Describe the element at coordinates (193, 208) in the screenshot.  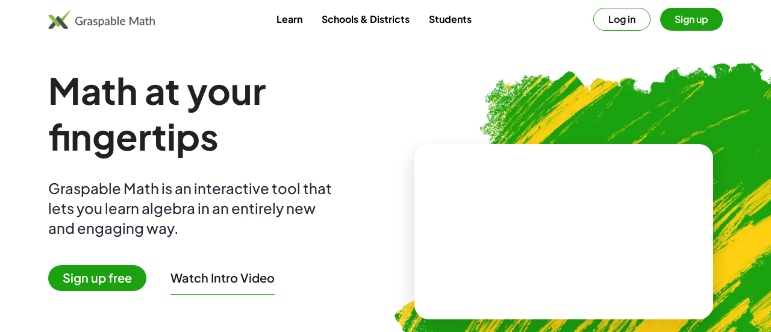
I see `div: Graspable Math is an interactive tool that lets you learn algebra in an entirely new and engaging...` at that location.